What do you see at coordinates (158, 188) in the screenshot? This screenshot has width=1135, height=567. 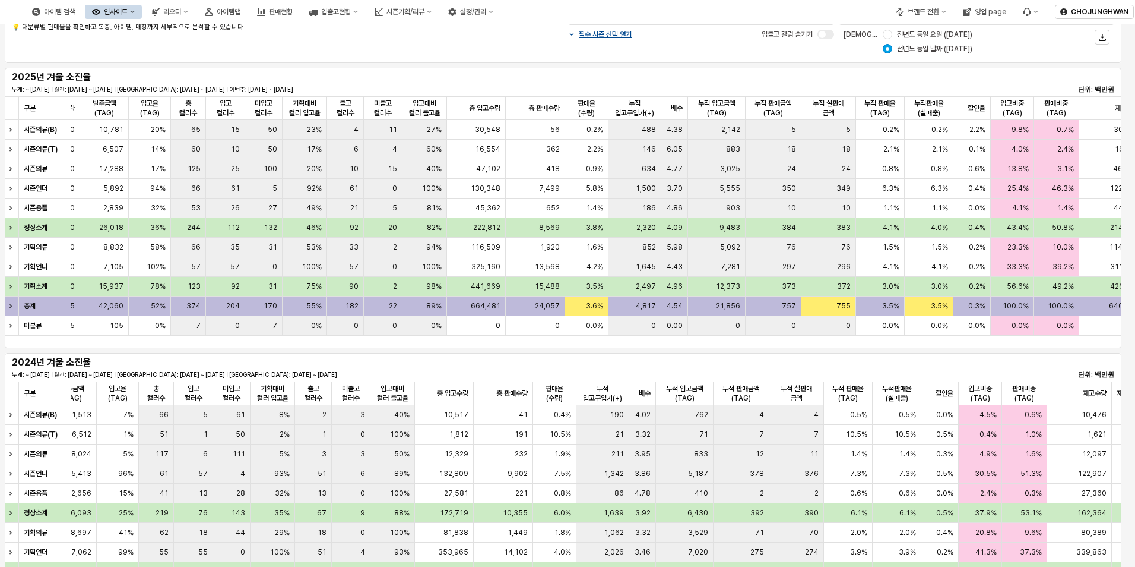 I see `span: 94%` at bounding box center [158, 188].